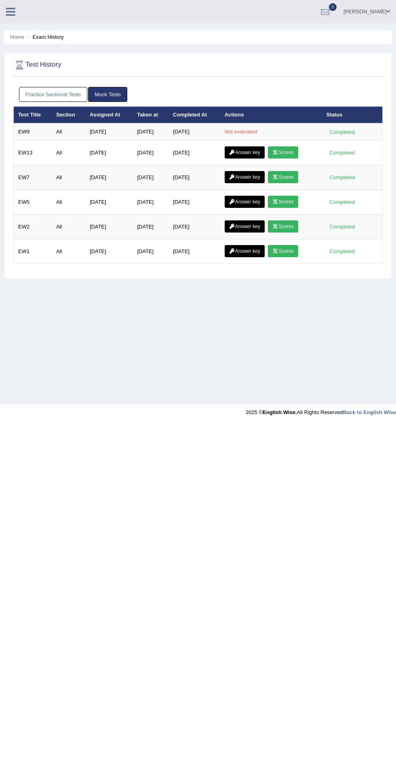  I want to click on h2: Test History, so click(128, 65).